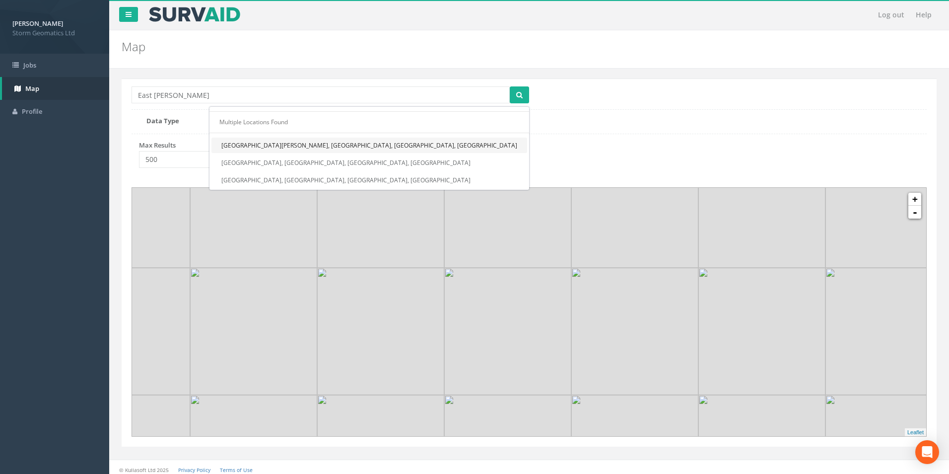 The image size is (949, 474). What do you see at coordinates (171, 121) in the screenshot?
I see `label: Data Type` at bounding box center [171, 121].